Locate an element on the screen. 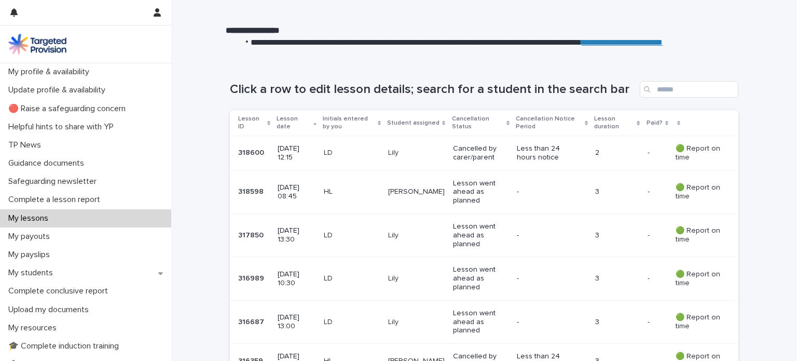 This screenshot has height=361, width=797. h1: Click a row to edit lesson details; search for a student in the search bar is located at coordinates (433, 89).